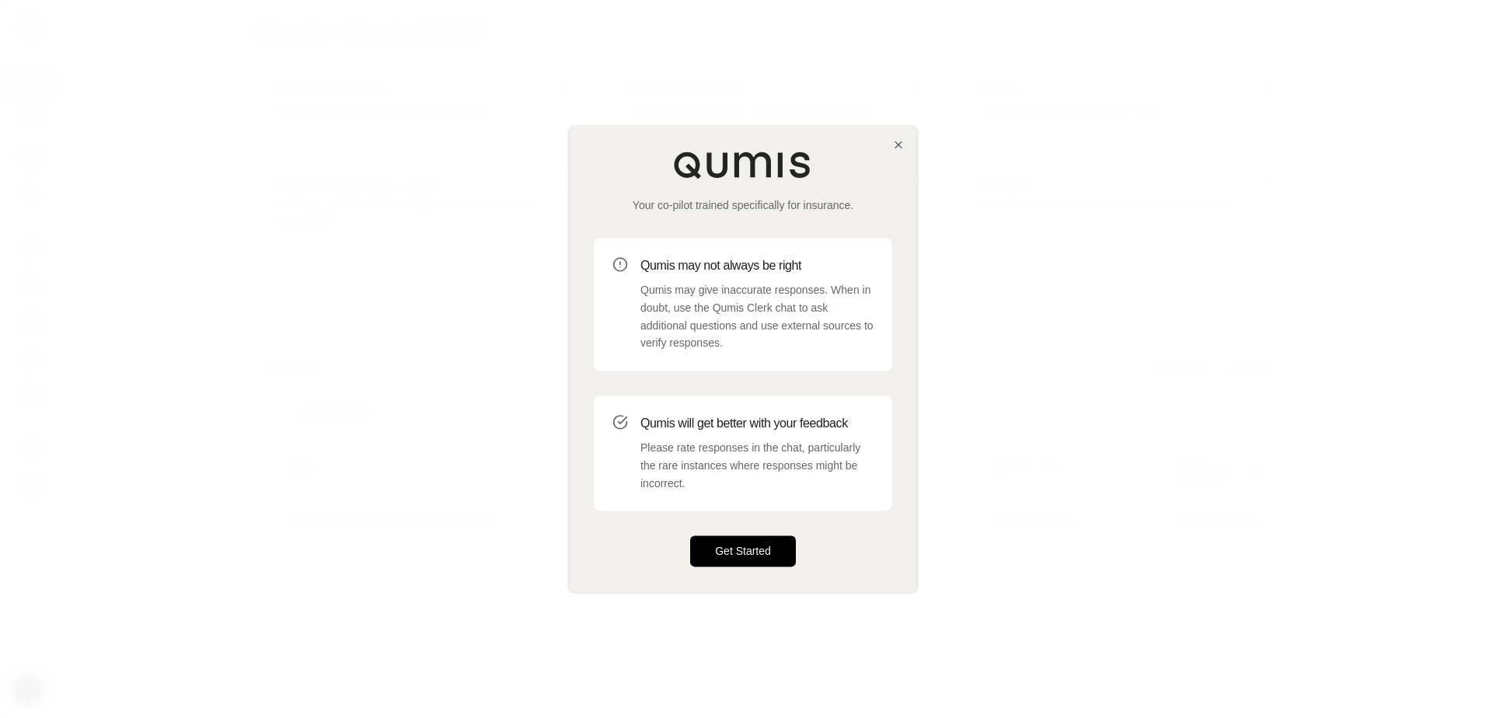  Describe the element at coordinates (757, 266) in the screenshot. I see `h3: Qumis may not always be right` at that location.